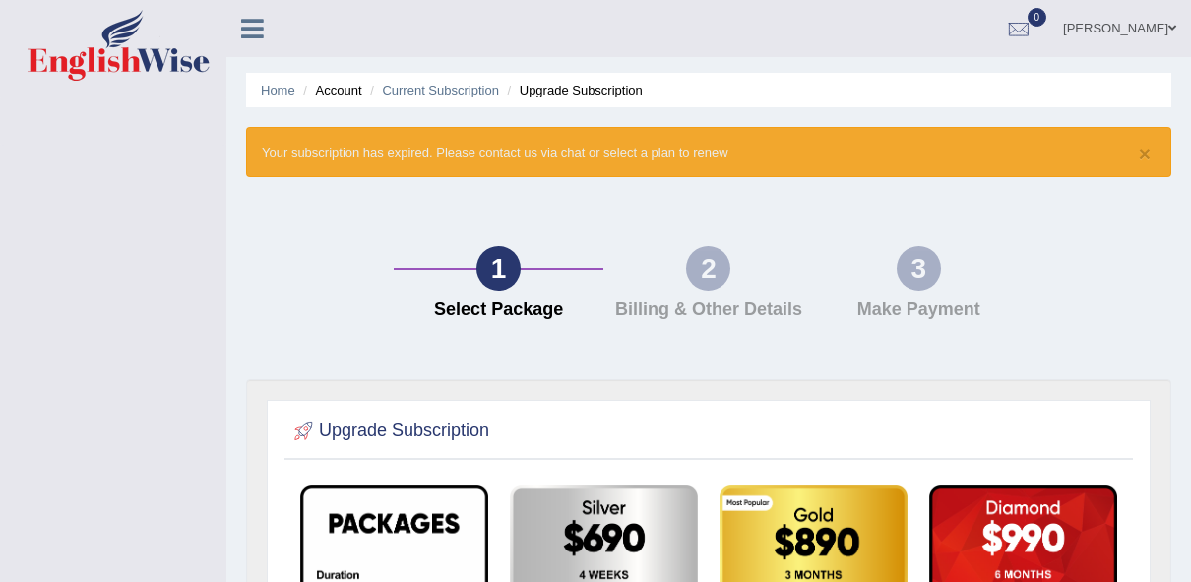 The height and width of the screenshot is (582, 1191). Describe the element at coordinates (498, 310) in the screenshot. I see `h4: Select Package` at that location.